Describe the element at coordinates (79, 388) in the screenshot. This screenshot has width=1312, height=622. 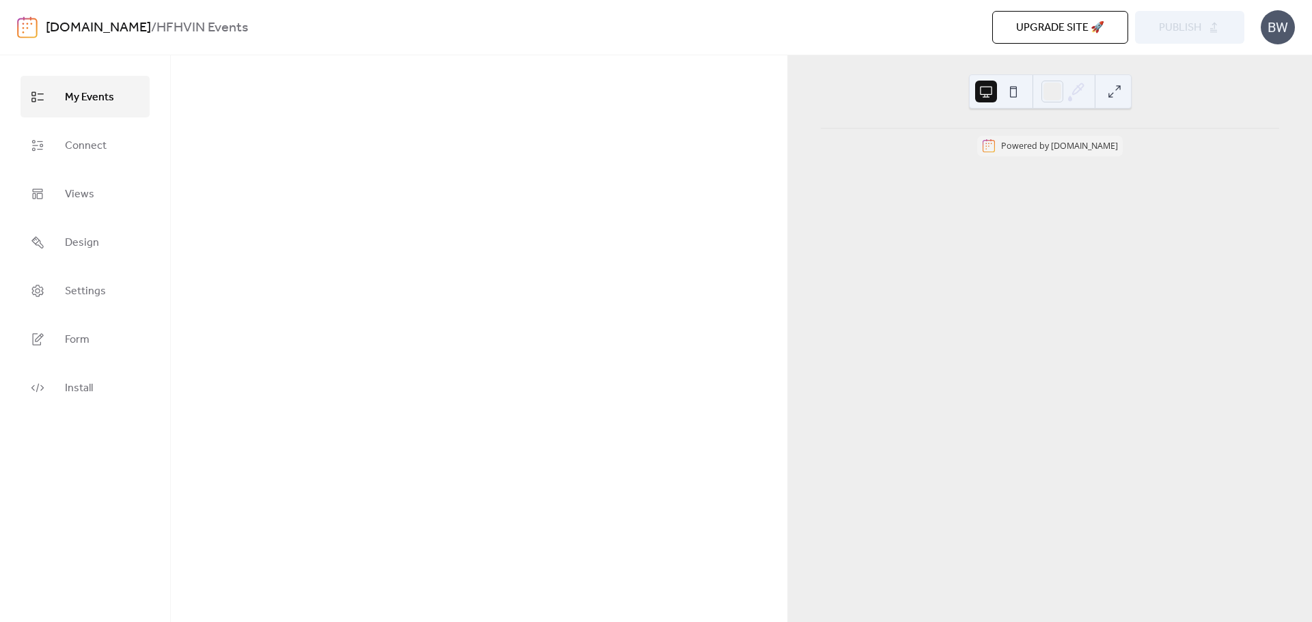
I see `span: Install` at that location.